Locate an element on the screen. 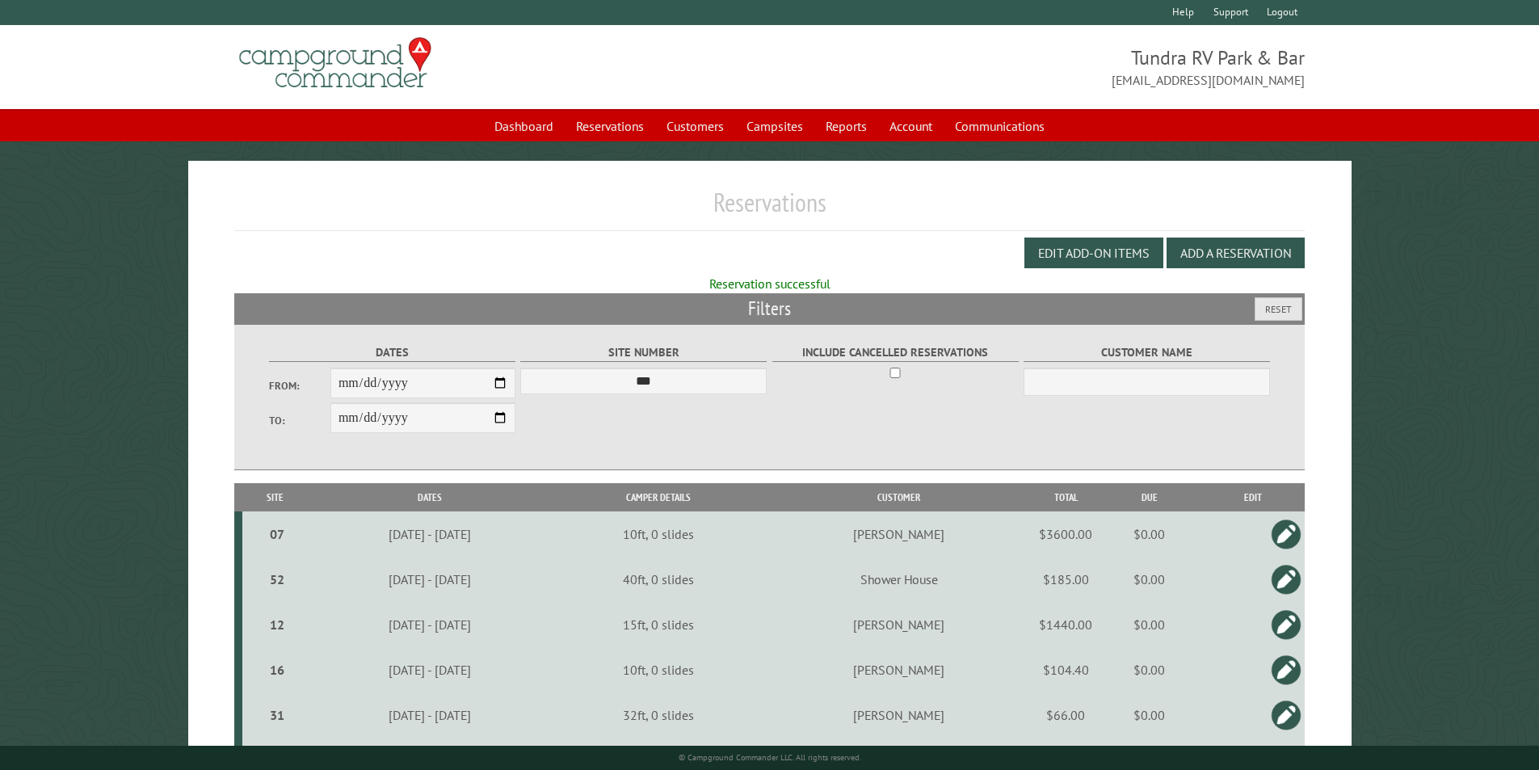 The image size is (1539, 770). div: Reservation successful is located at coordinates (770, 284).